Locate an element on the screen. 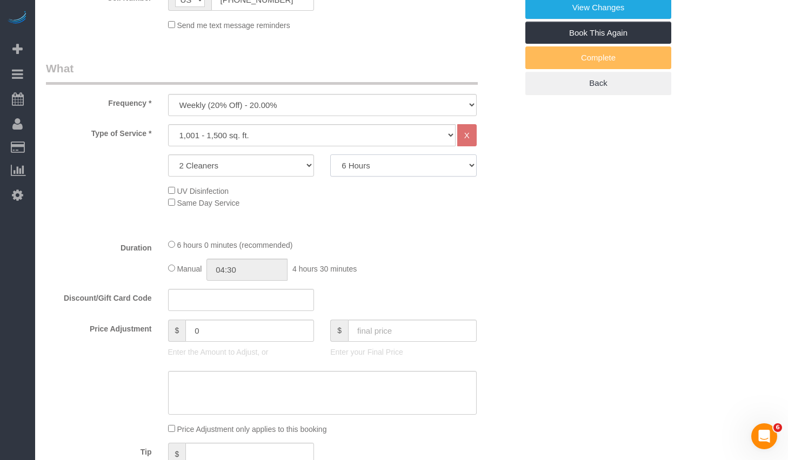 The height and width of the screenshot is (460, 788). img: Automaid Logo is located at coordinates (17, 18).